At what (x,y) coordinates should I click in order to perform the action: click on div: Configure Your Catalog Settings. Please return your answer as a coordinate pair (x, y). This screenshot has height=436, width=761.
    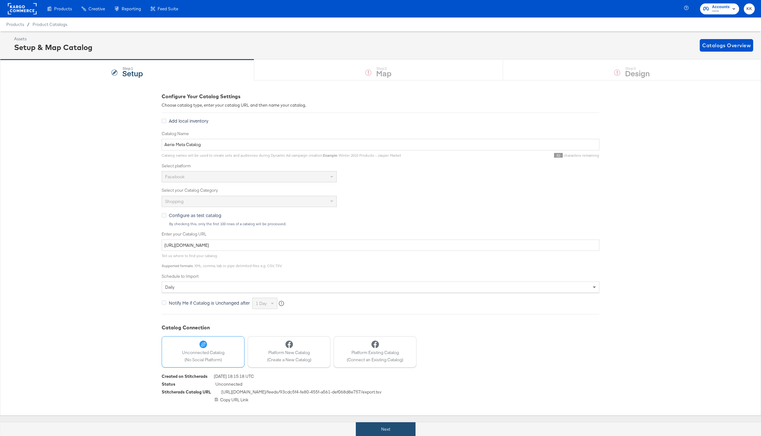
    Looking at the image, I should click on (381, 96).